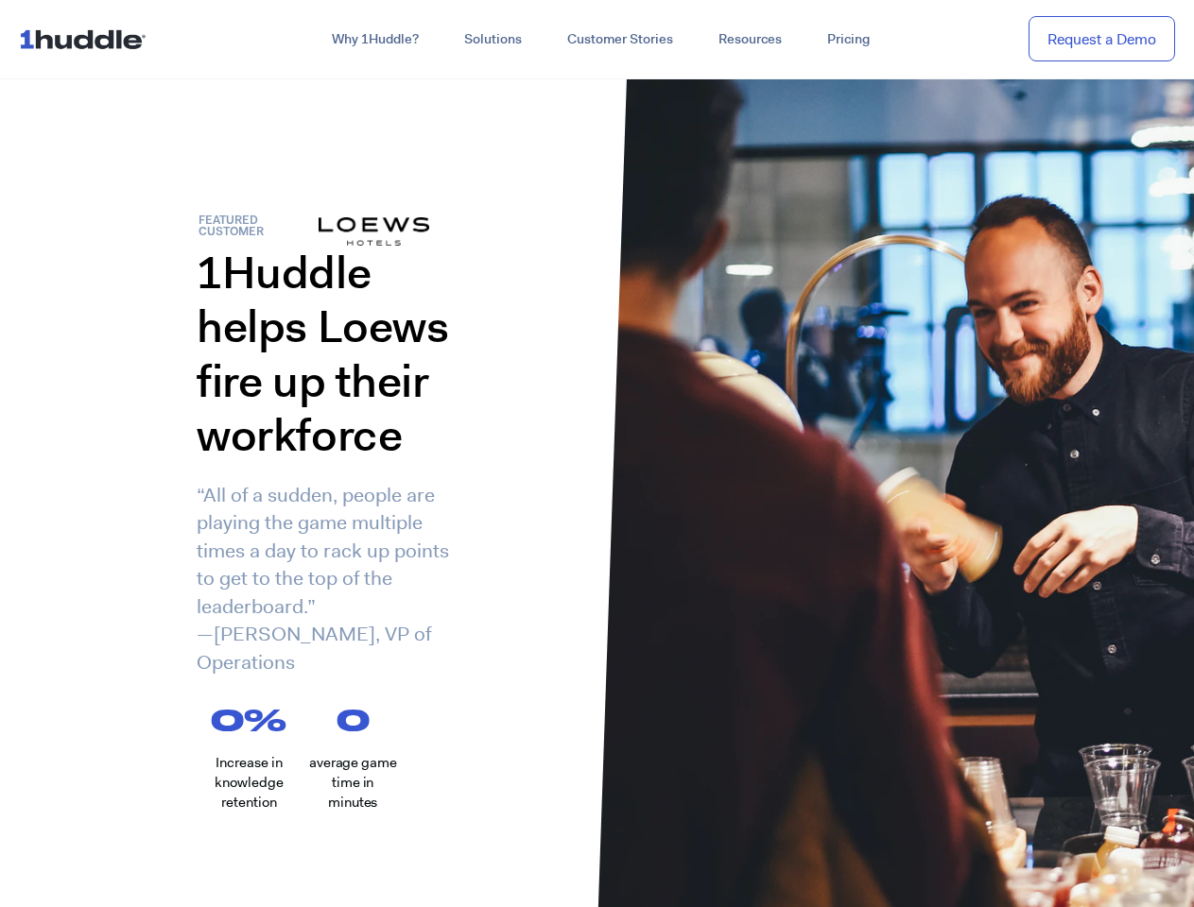 This screenshot has height=907, width=1194. I want to click on a: Solutions, so click(492, 40).